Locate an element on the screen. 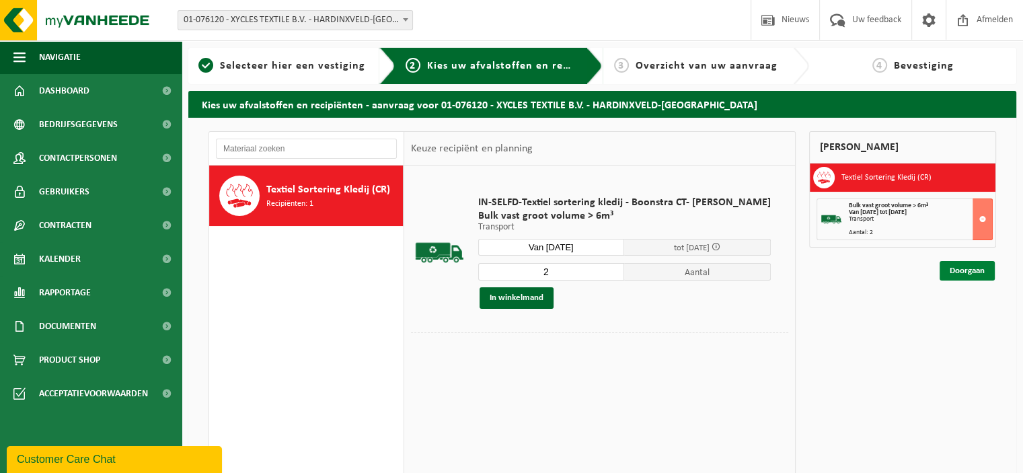 This screenshot has height=473, width=1023. span: 1 is located at coordinates (206, 65).